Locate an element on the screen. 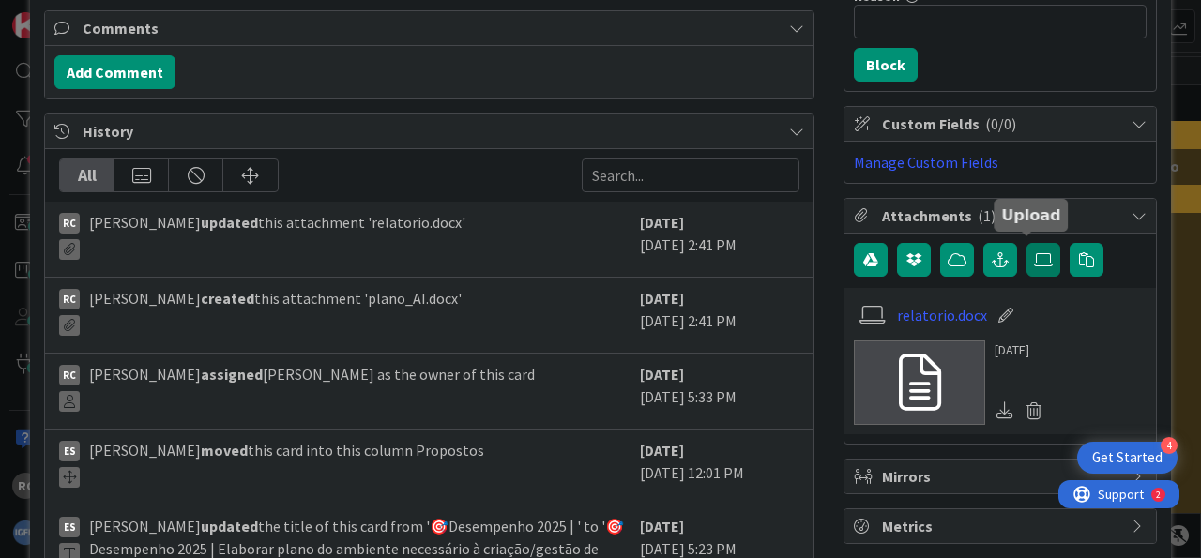 The image size is (1201, 558). span: Support is located at coordinates (62, 14).